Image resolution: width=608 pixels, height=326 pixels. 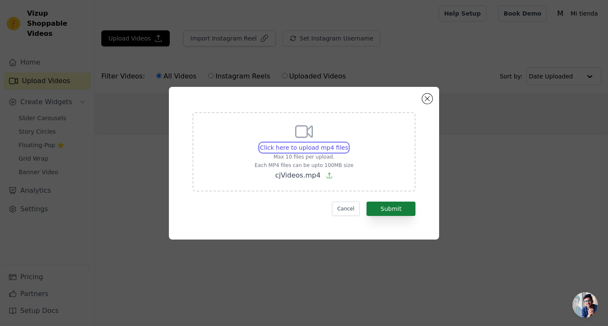 I want to click on span: Click here to upload mp4 files, so click(x=304, y=148).